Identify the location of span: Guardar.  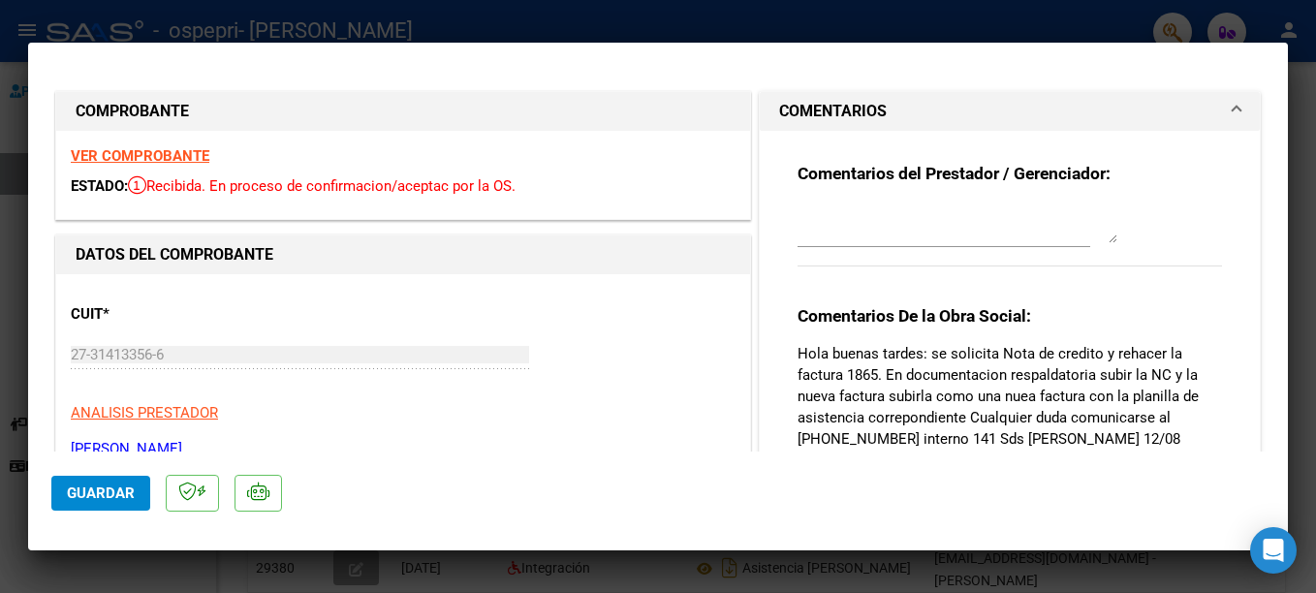
(101, 493).